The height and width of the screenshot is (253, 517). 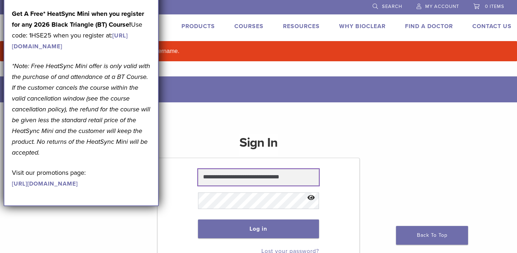 What do you see at coordinates (432, 235) in the screenshot?
I see `a: Back To Top` at bounding box center [432, 235].